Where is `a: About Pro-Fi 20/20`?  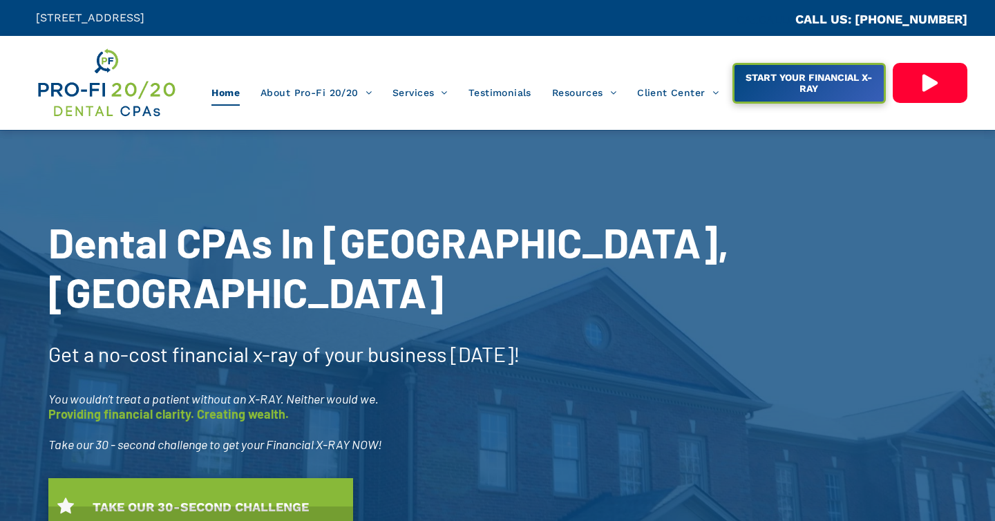 a: About Pro-Fi 20/20 is located at coordinates (316, 93).